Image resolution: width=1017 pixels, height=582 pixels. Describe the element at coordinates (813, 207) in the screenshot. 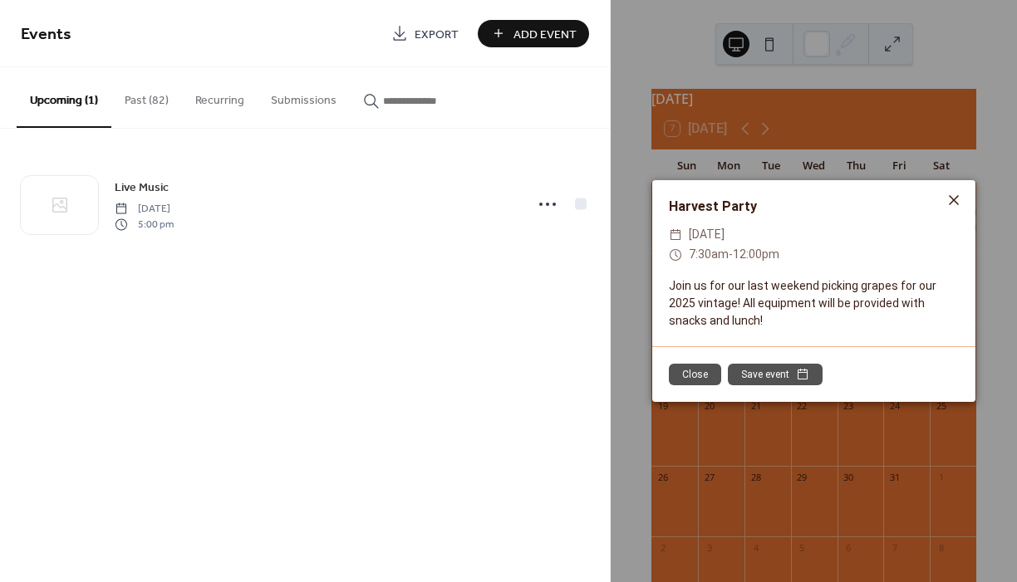

I see `div: Harvest Party` at that location.